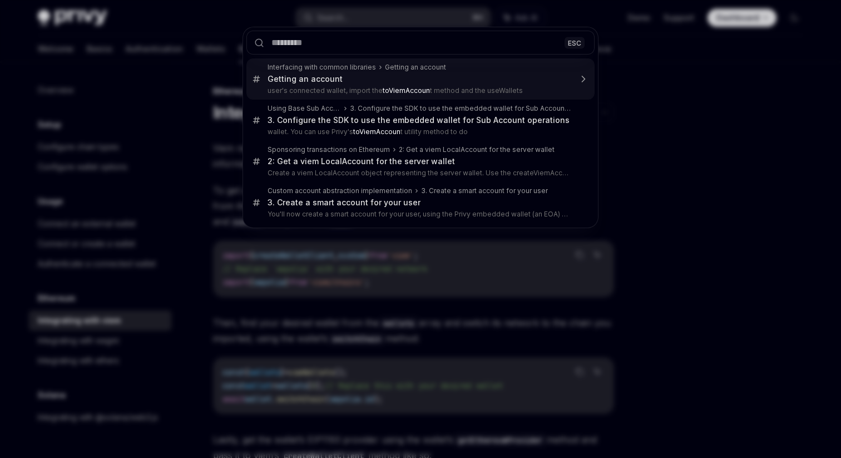 The height and width of the screenshot is (458, 841). What do you see at coordinates (419, 91) in the screenshot?
I see `p: user's connected wallet, import the t method and the useWallets` at bounding box center [419, 91].